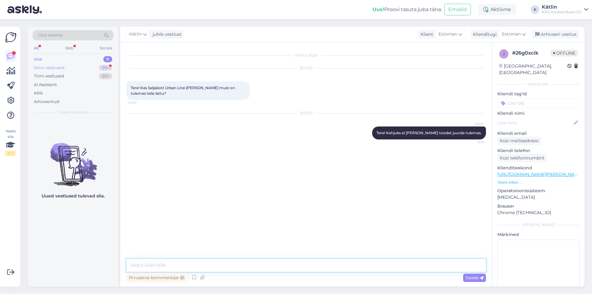 This screenshot has height=294, width=592. I want to click on div: juhib vestlust, so click(166, 34).